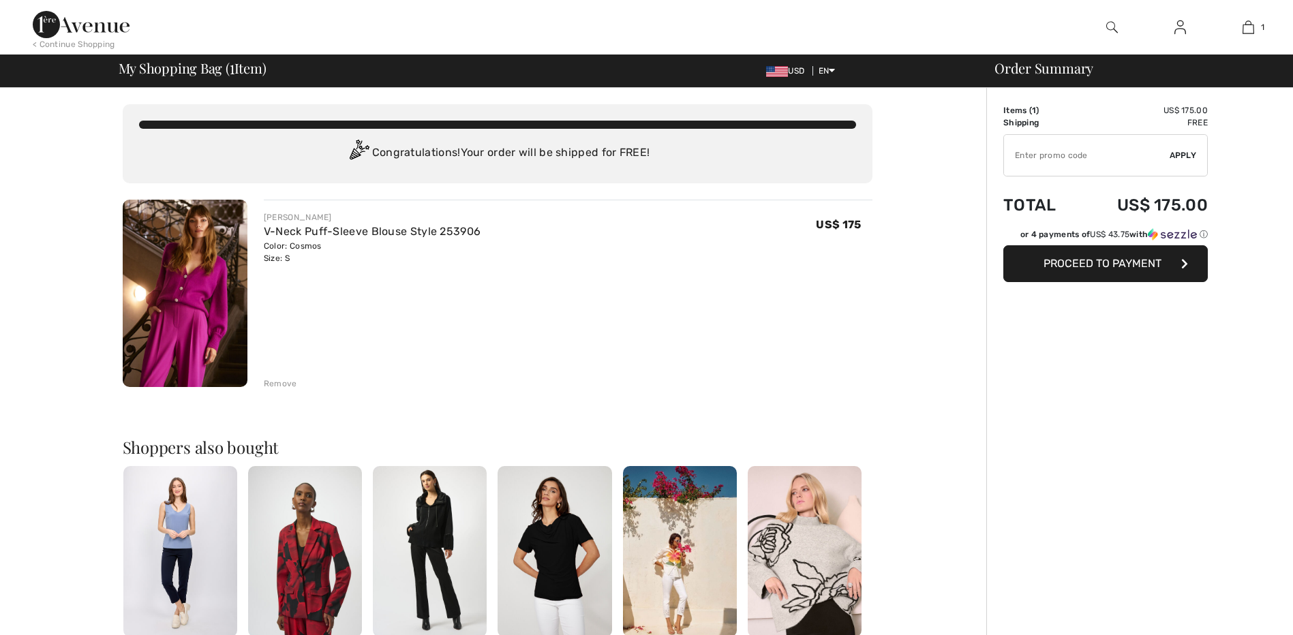 This screenshot has width=1293, height=635. Describe the element at coordinates (788, 71) in the screenshot. I see `span: USD` at that location.